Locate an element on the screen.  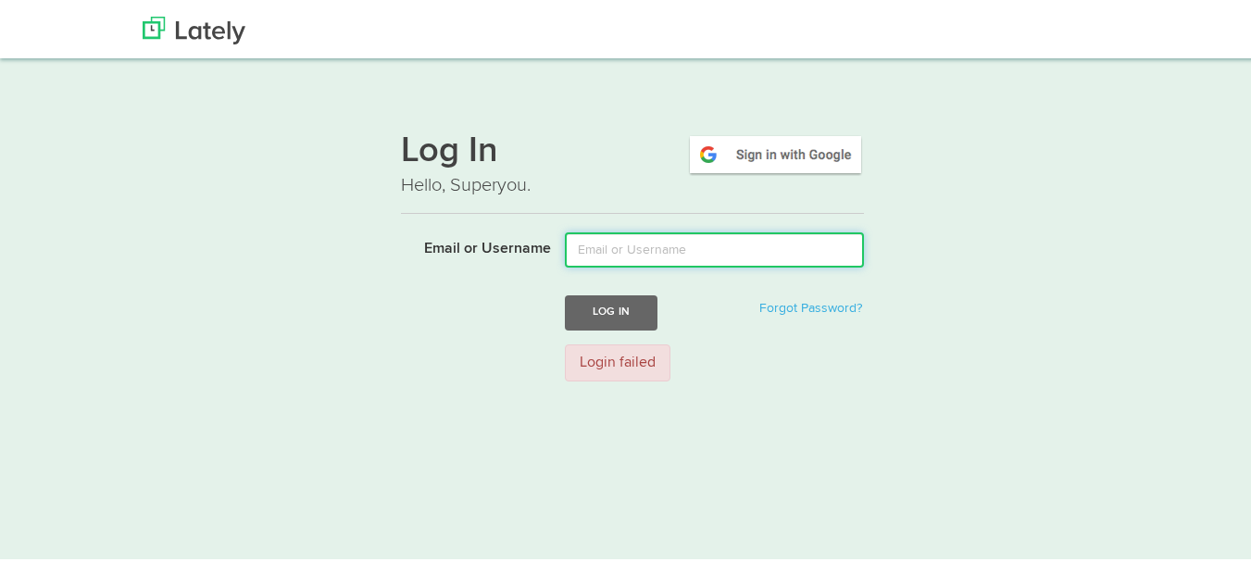
button: Log In is located at coordinates (611, 309).